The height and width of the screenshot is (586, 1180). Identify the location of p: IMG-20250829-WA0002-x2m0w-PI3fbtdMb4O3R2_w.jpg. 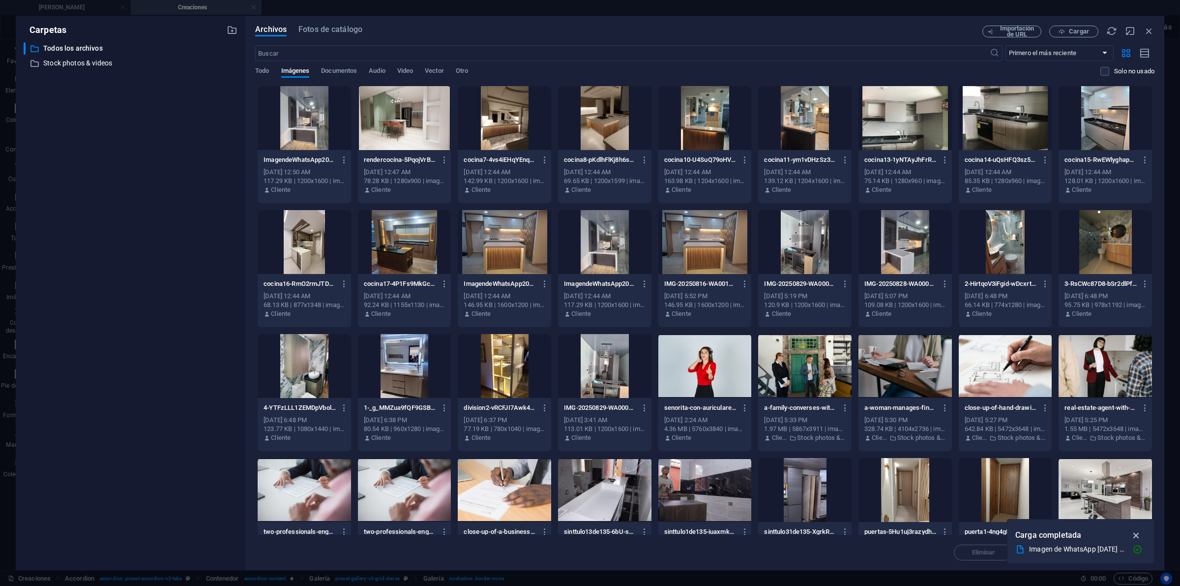
(800, 284).